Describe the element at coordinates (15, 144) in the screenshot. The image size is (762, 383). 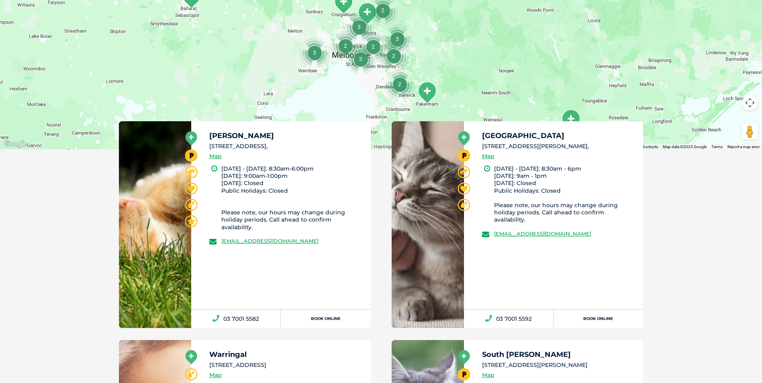
I see `a: Open this area in Google Maps (opens a new window)` at that location.